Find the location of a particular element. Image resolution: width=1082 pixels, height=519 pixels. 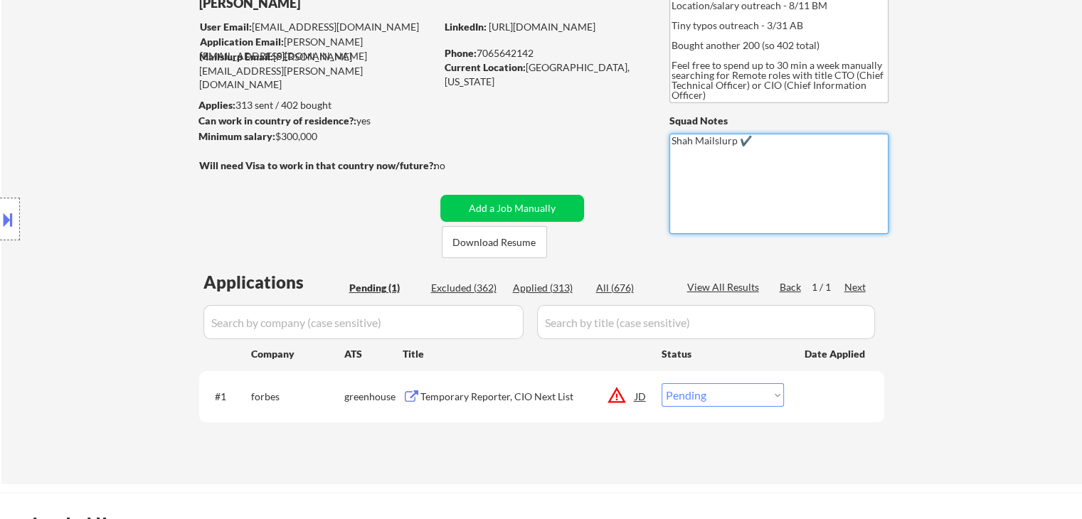

button: Add a Job Manually is located at coordinates (512, 208).